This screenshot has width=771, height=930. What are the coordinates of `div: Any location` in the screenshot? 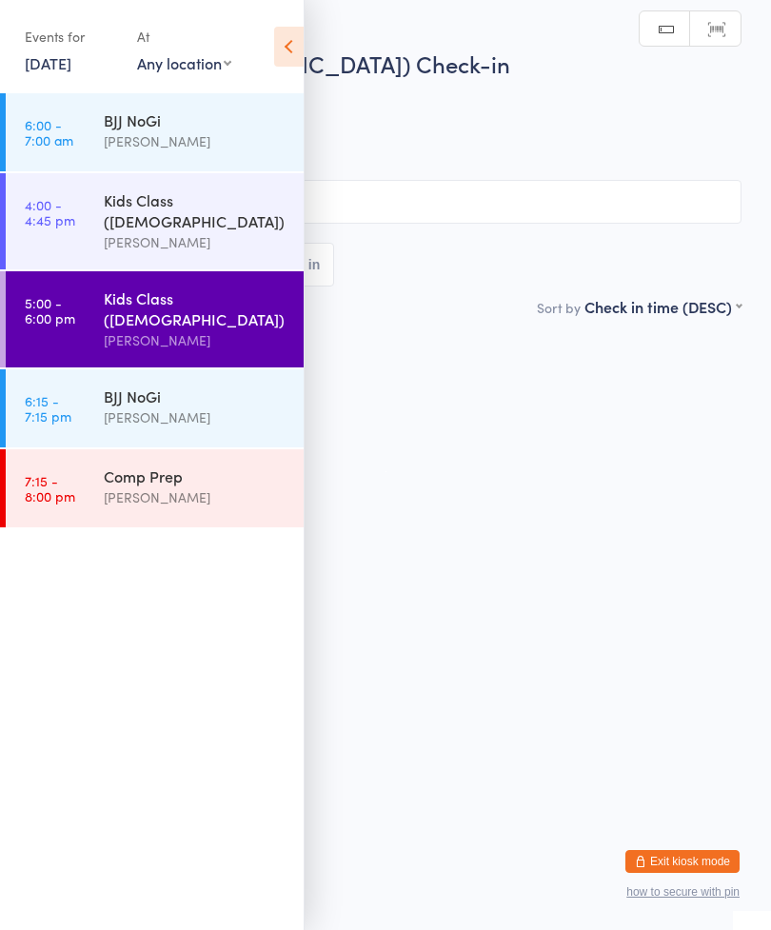 It's located at (184, 63).